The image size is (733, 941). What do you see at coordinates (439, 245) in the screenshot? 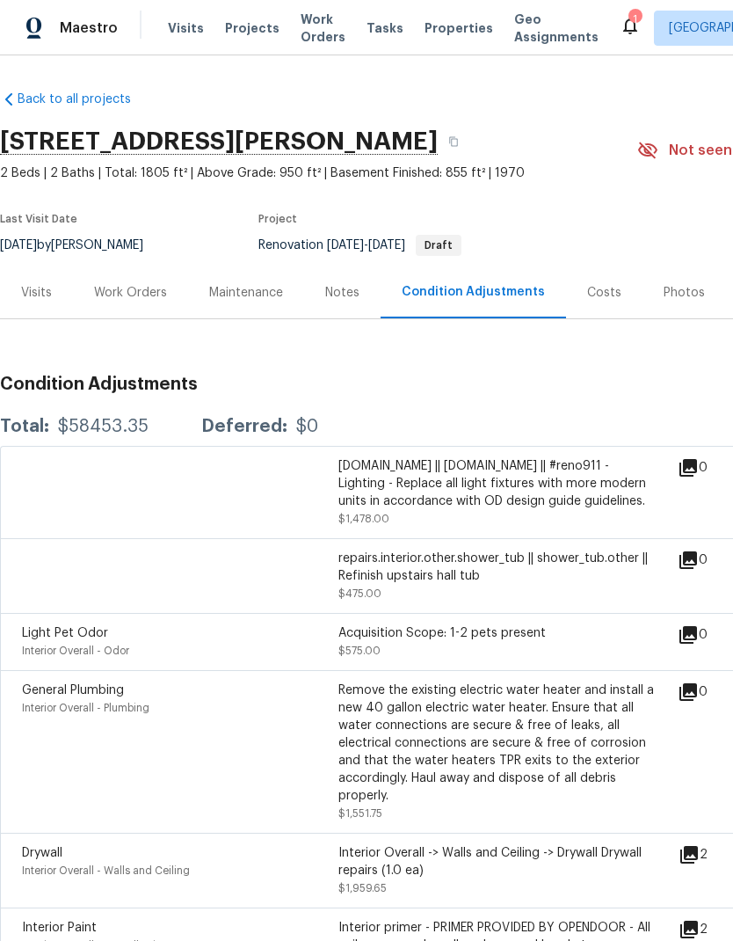
I see `span: Draft` at bounding box center [439, 245].